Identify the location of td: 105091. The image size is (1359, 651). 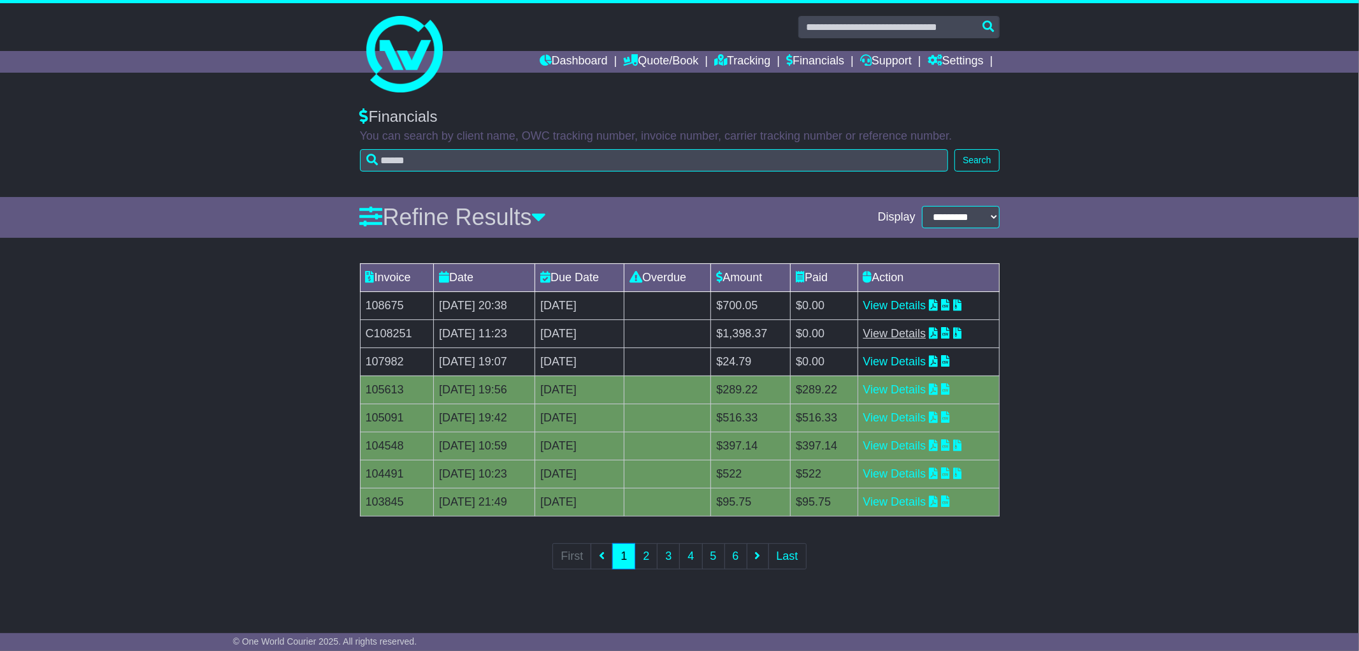
(397, 417).